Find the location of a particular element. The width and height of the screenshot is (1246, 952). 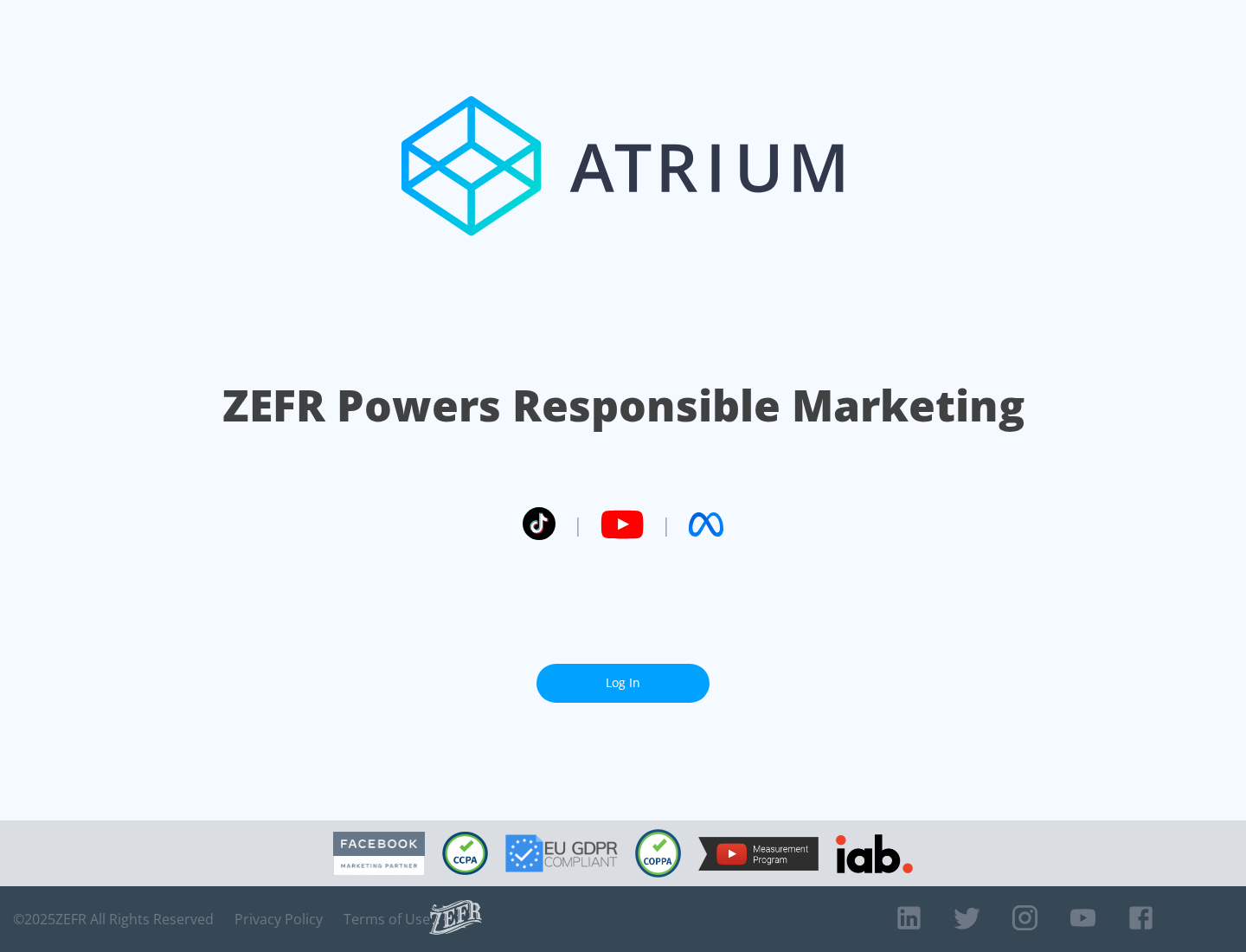

img: Facebook Marketing Partner is located at coordinates (379, 853).